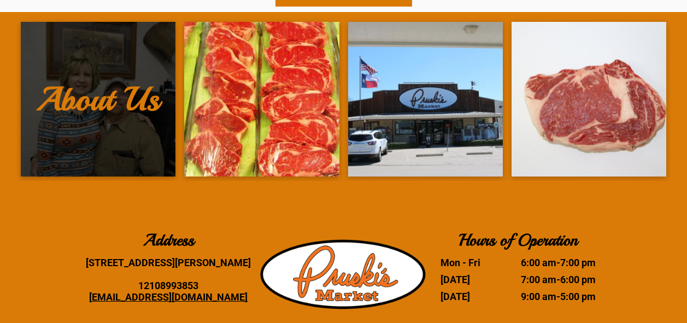  I want to click on time: 6:00 pm, so click(577, 279).